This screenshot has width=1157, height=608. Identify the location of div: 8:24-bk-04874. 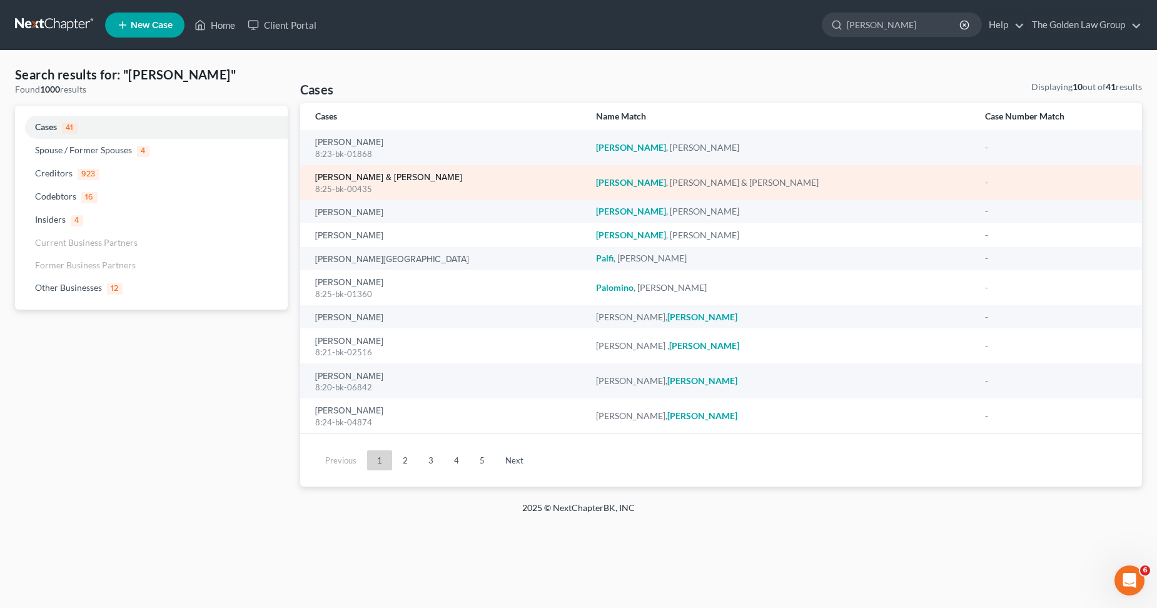
(446, 422).